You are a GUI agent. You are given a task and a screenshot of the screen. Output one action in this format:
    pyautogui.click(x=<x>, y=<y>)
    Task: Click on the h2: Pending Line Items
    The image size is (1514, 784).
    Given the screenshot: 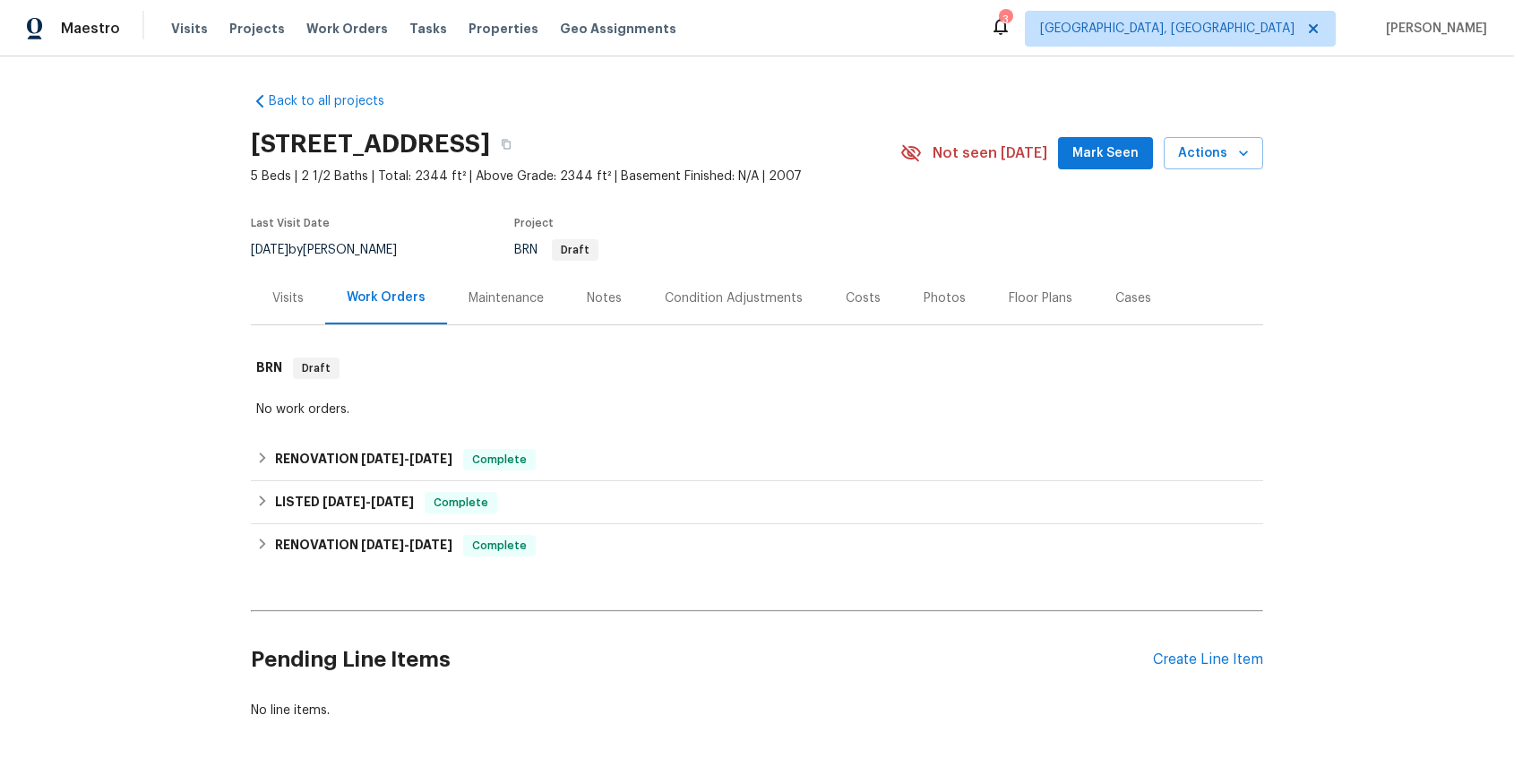 What is the action you would take?
    pyautogui.click(x=702, y=659)
    